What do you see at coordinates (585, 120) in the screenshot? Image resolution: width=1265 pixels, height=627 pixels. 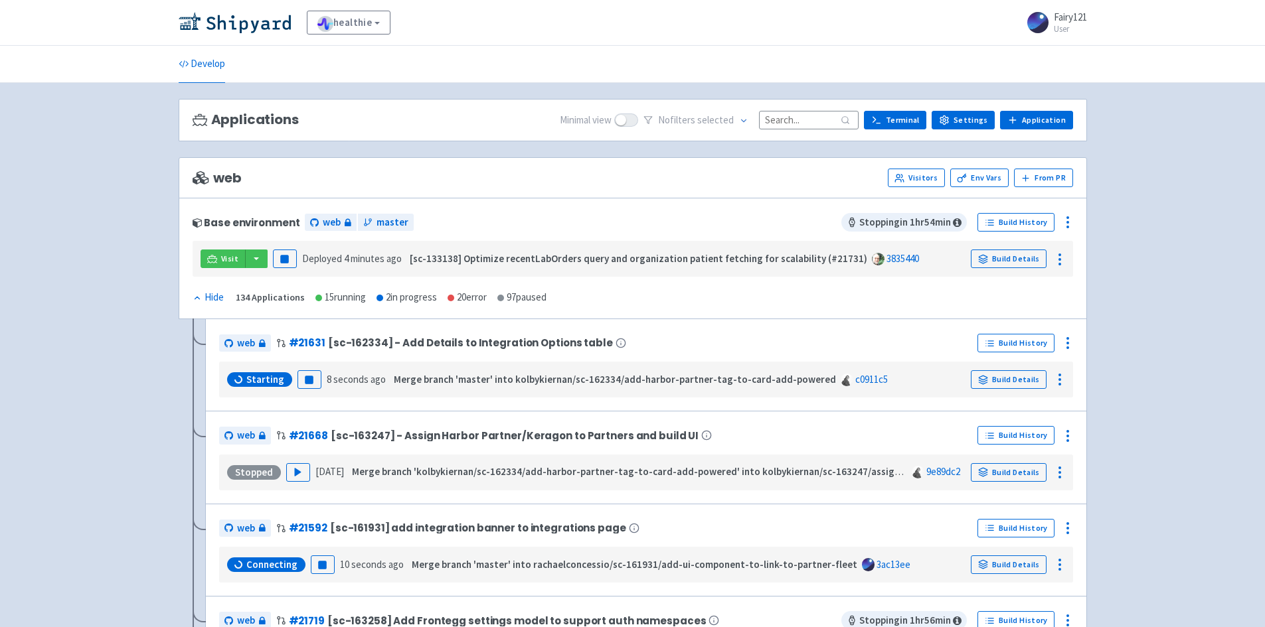 I see `span: Minimal view` at bounding box center [585, 120].